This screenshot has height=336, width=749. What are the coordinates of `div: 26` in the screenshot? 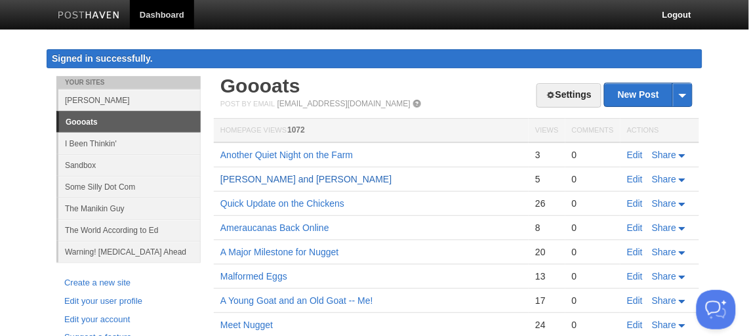 It's located at (546, 203).